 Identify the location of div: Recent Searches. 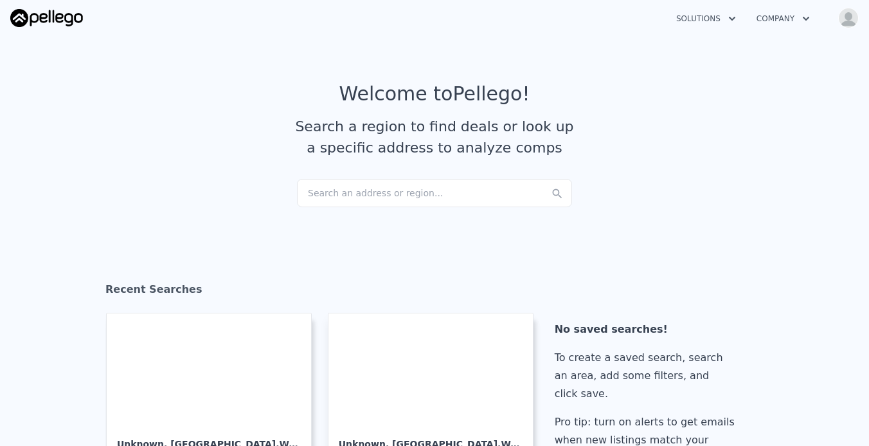
(435, 292).